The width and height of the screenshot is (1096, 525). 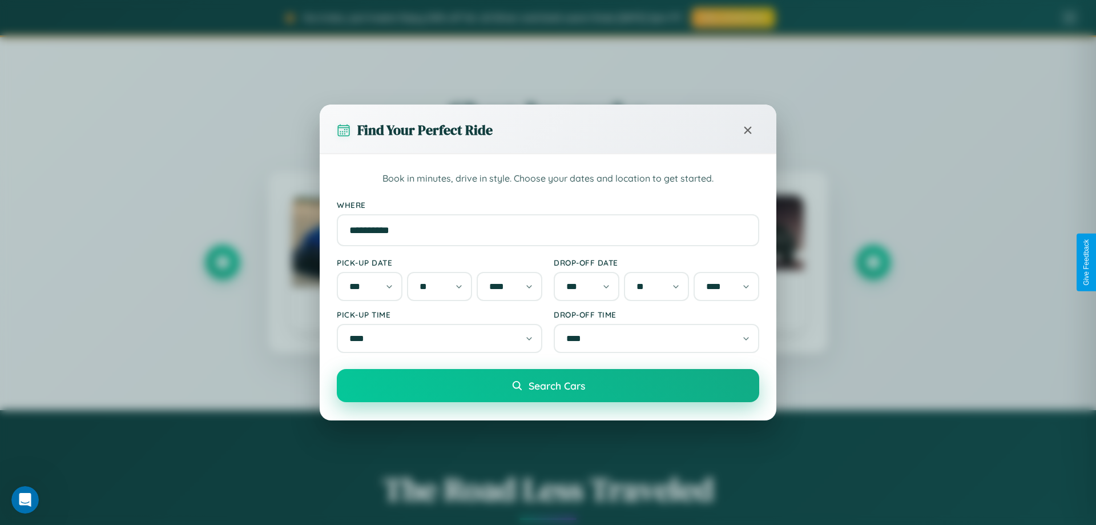 I want to click on label: Pick-up Time, so click(x=440, y=314).